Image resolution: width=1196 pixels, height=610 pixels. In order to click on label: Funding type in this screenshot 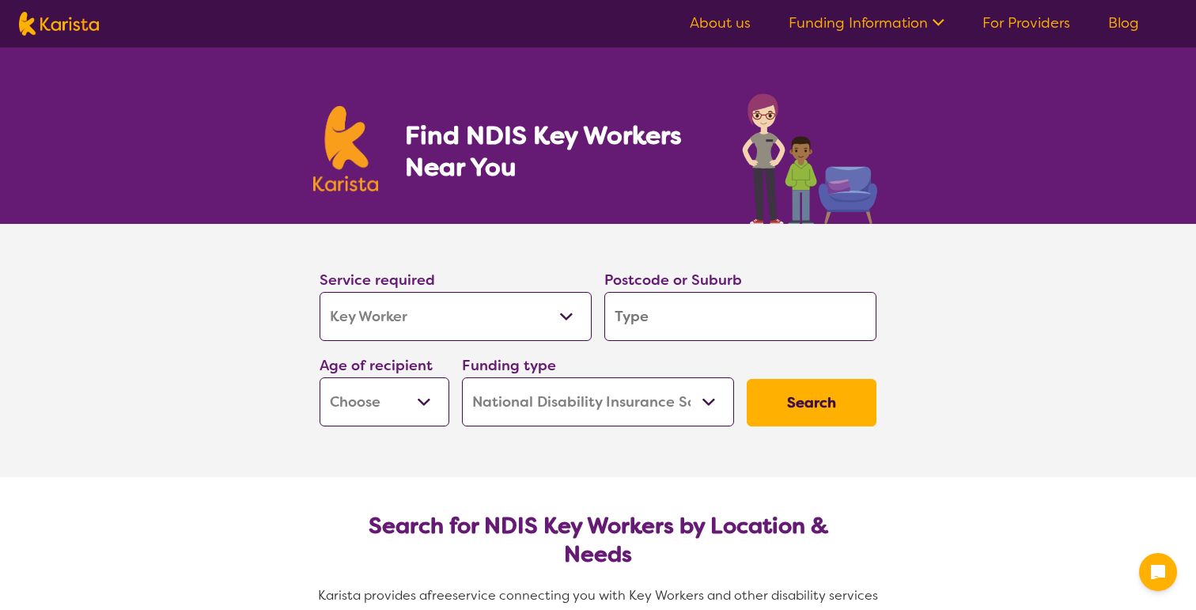, I will do `click(509, 366)`.